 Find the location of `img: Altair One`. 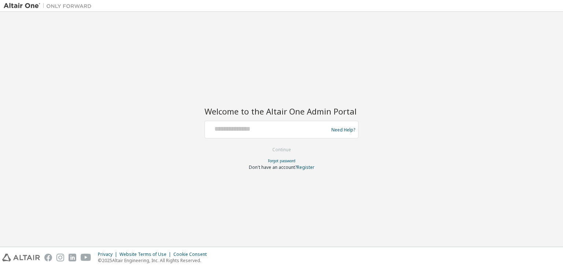

img: Altair One is located at coordinates (50, 6).